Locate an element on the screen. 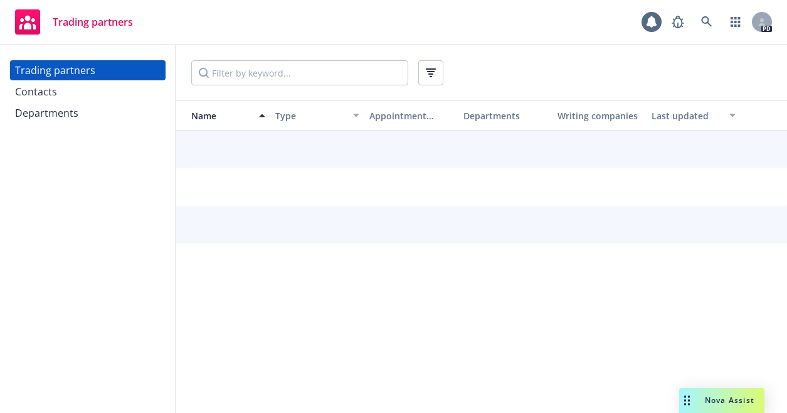  div: Trading partners is located at coordinates (55, 70).